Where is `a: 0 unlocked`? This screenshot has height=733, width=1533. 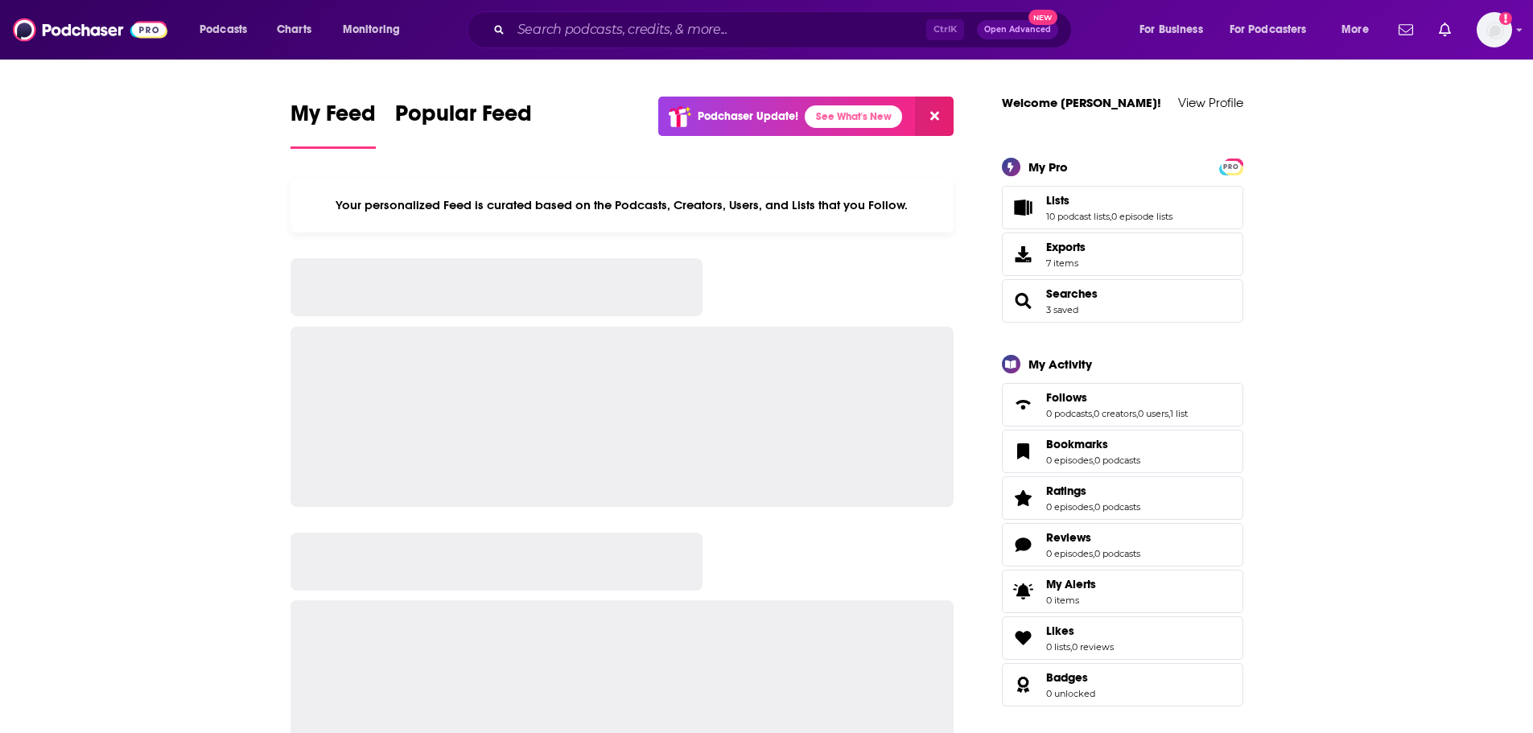 a: 0 unlocked is located at coordinates (1070, 694).